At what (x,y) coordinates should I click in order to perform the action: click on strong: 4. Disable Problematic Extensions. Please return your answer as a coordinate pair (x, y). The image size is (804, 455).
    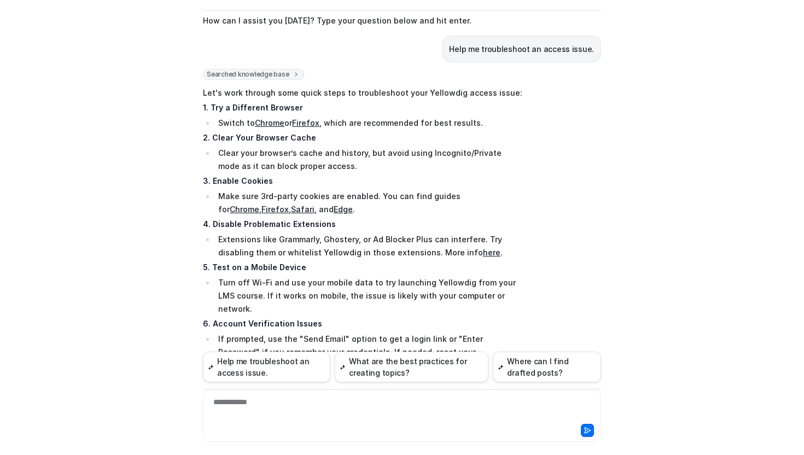
    Looking at the image, I should click on (269, 224).